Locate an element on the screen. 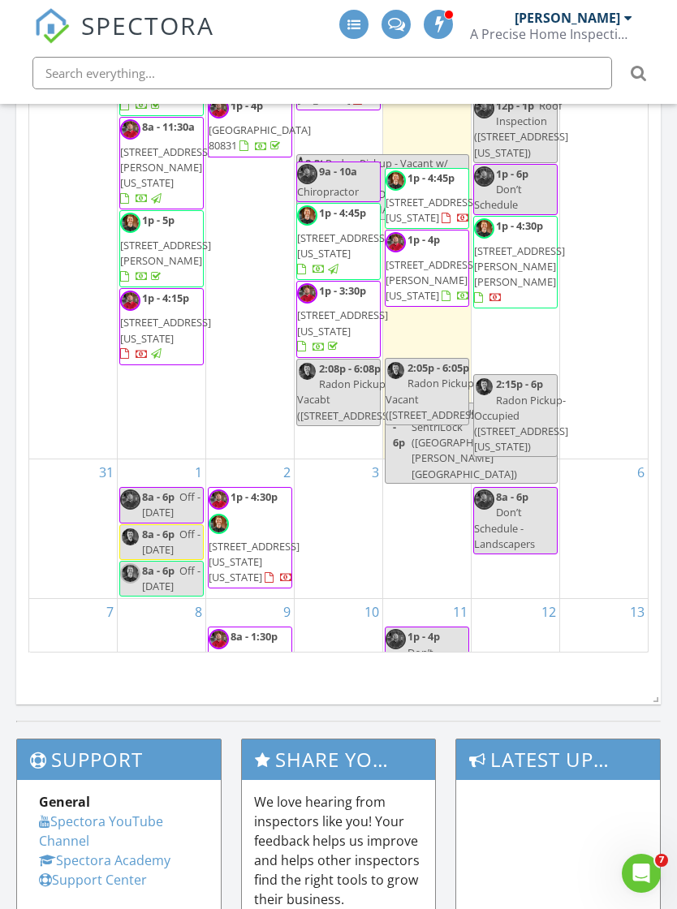 Image resolution: width=677 pixels, height=909 pixels. a: Go to September 6, 2025 is located at coordinates (640, 472).